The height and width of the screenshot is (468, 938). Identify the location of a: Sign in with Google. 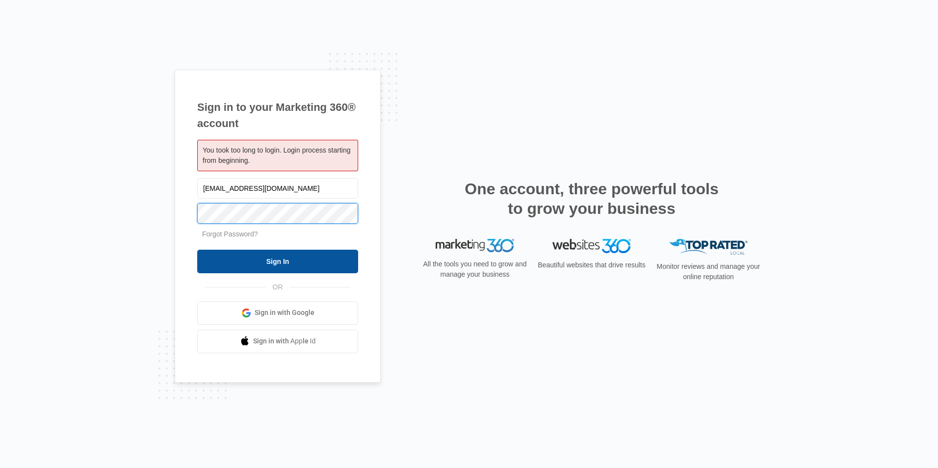
(278, 313).